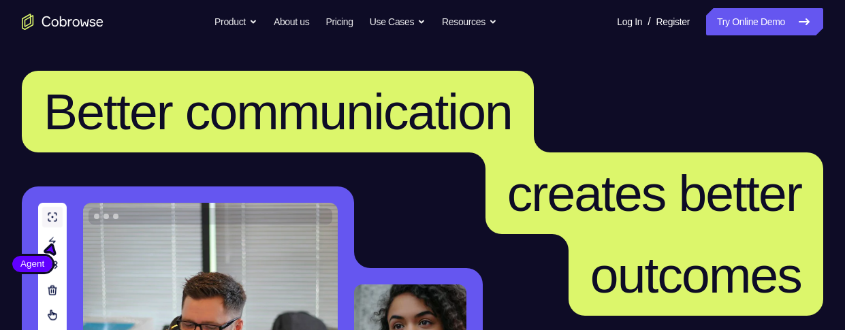 This screenshot has width=845, height=330. I want to click on a: Try Online Demo, so click(764, 22).